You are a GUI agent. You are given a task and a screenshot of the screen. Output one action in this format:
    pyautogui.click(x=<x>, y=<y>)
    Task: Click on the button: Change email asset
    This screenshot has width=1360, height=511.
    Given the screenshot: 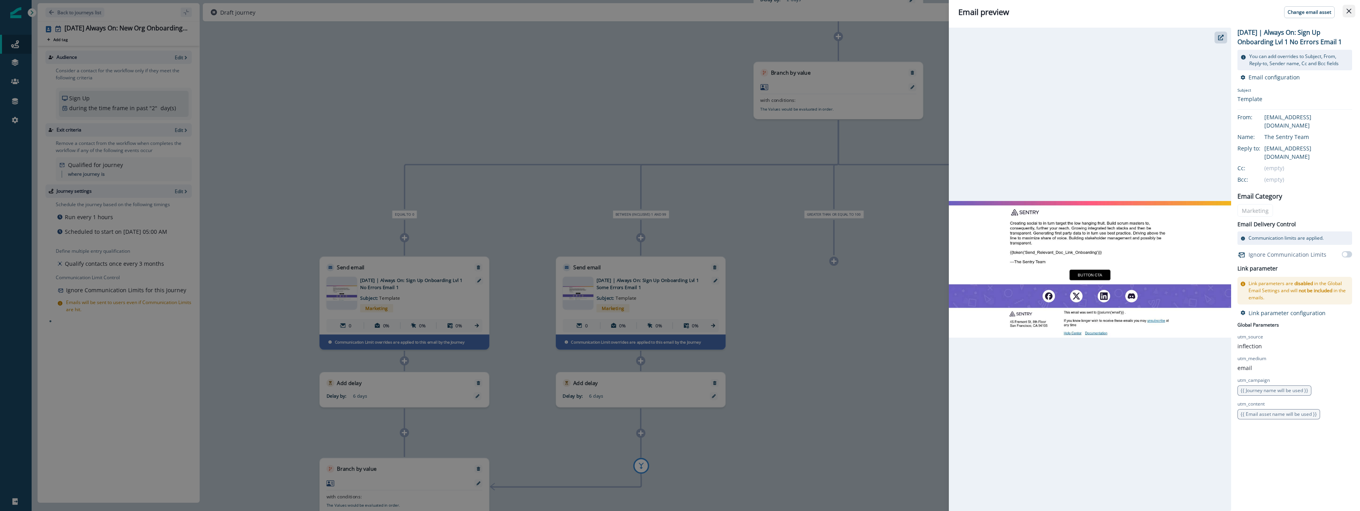 What is the action you would take?
    pyautogui.click(x=1309, y=12)
    